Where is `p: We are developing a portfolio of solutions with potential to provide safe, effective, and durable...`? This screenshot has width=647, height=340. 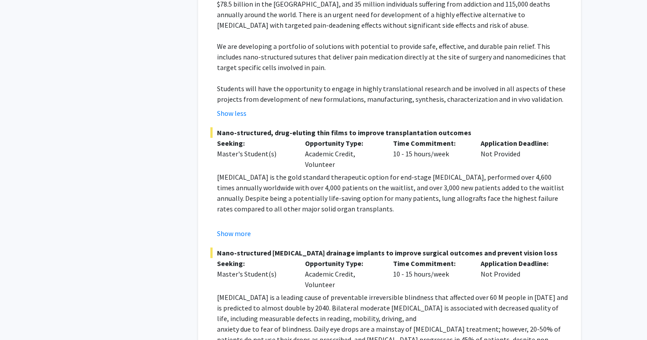
p: We are developing a portfolio of solutions with potential to provide safe, effective, and durable... is located at coordinates (393, 57).